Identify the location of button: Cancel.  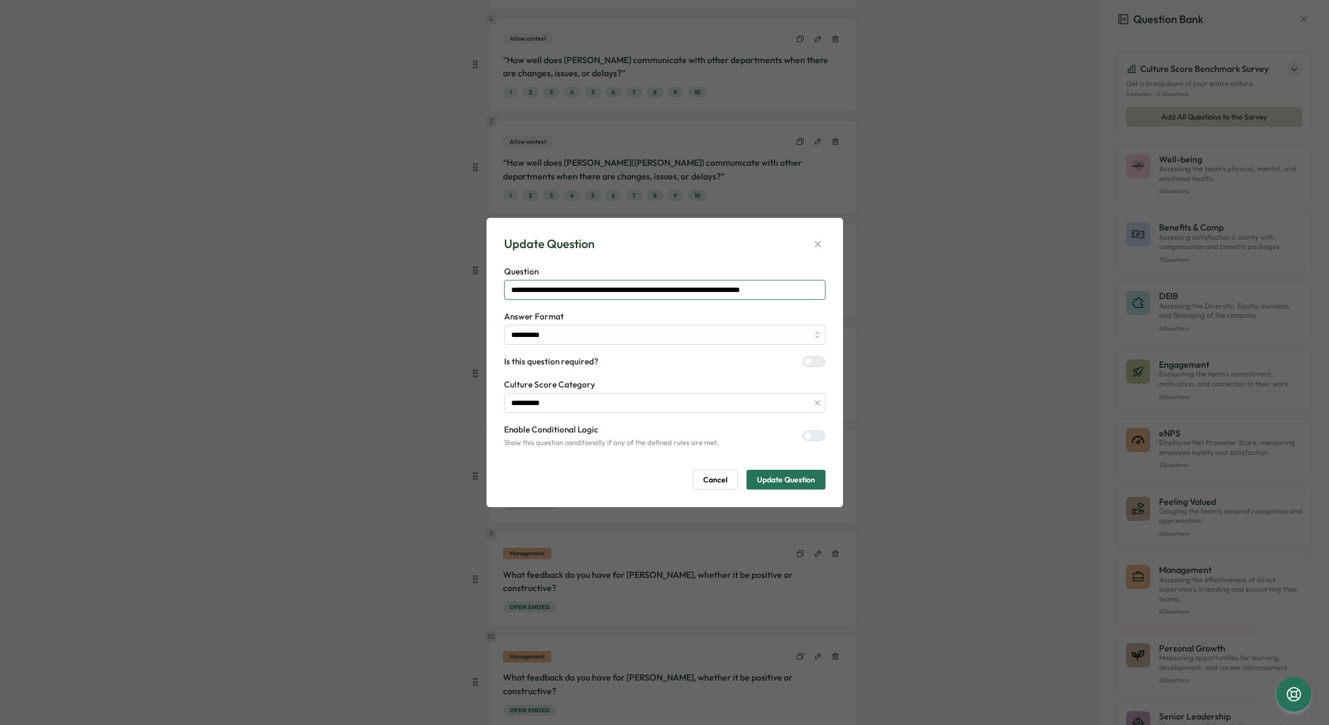
(715, 480).